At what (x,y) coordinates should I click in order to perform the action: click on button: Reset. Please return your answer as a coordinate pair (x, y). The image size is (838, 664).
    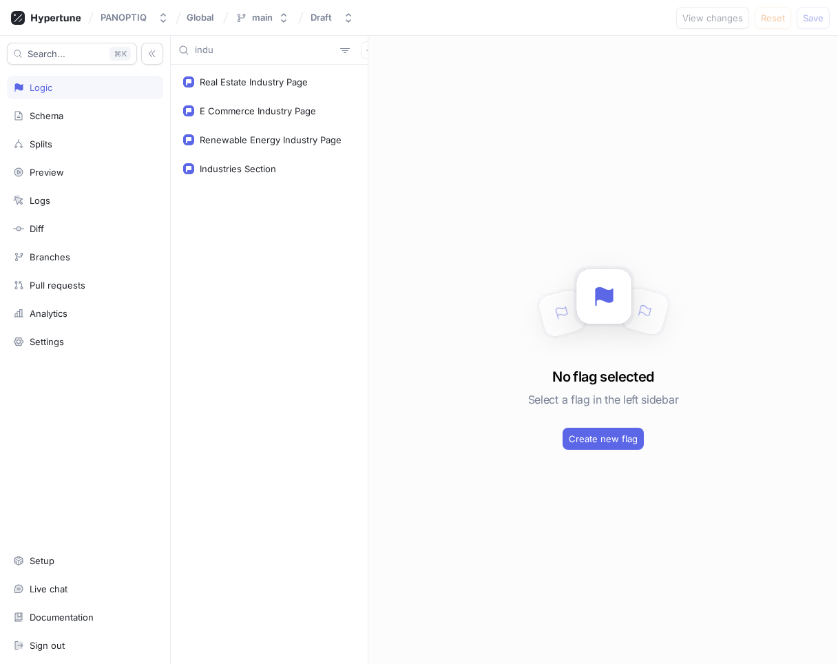
    Looking at the image, I should click on (773, 18).